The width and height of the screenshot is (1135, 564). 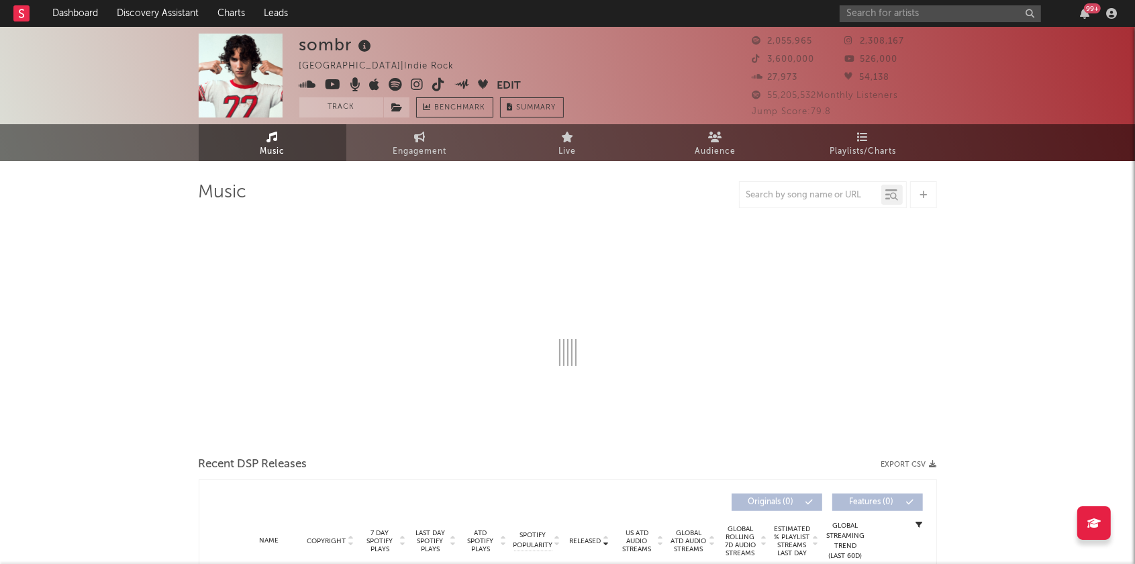 I want to click on span: 3,600,000, so click(x=784, y=59).